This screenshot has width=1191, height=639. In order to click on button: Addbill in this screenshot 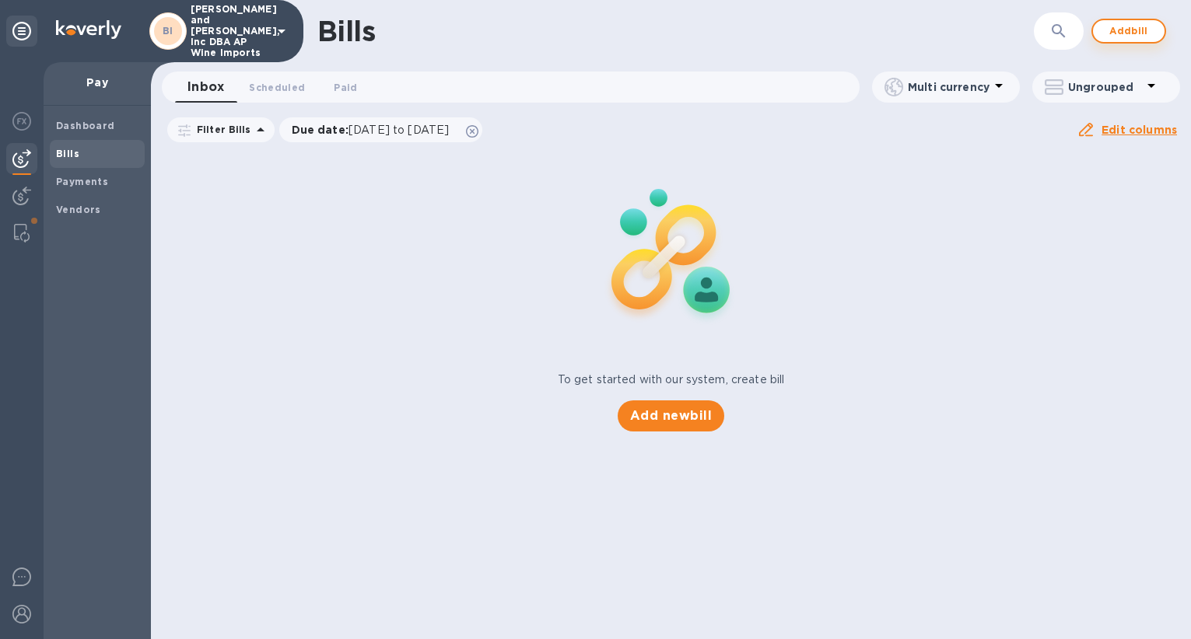, I will do `click(1129, 31)`.